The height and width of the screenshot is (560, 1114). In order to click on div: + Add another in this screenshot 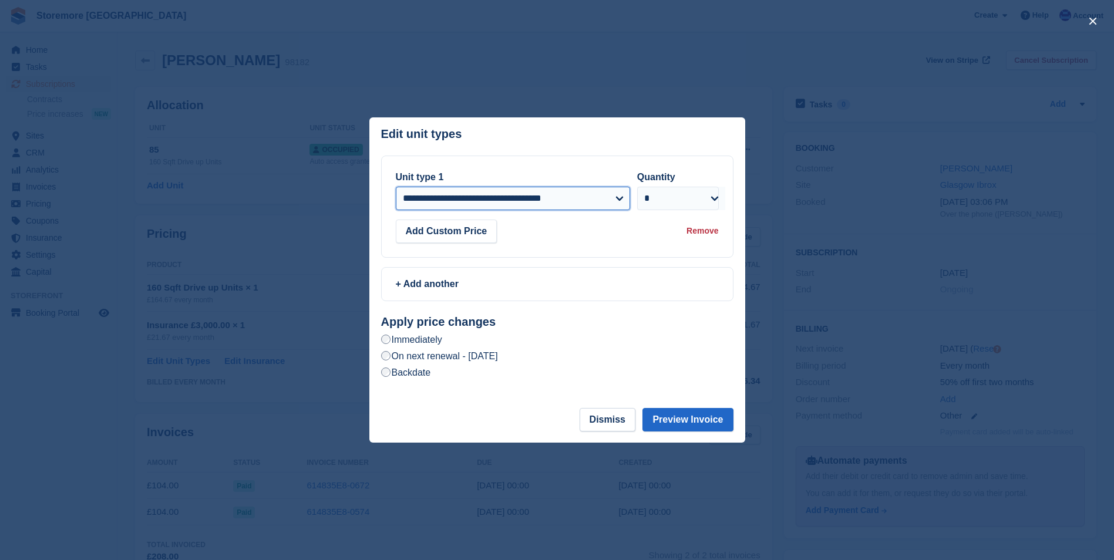, I will do `click(557, 284)`.